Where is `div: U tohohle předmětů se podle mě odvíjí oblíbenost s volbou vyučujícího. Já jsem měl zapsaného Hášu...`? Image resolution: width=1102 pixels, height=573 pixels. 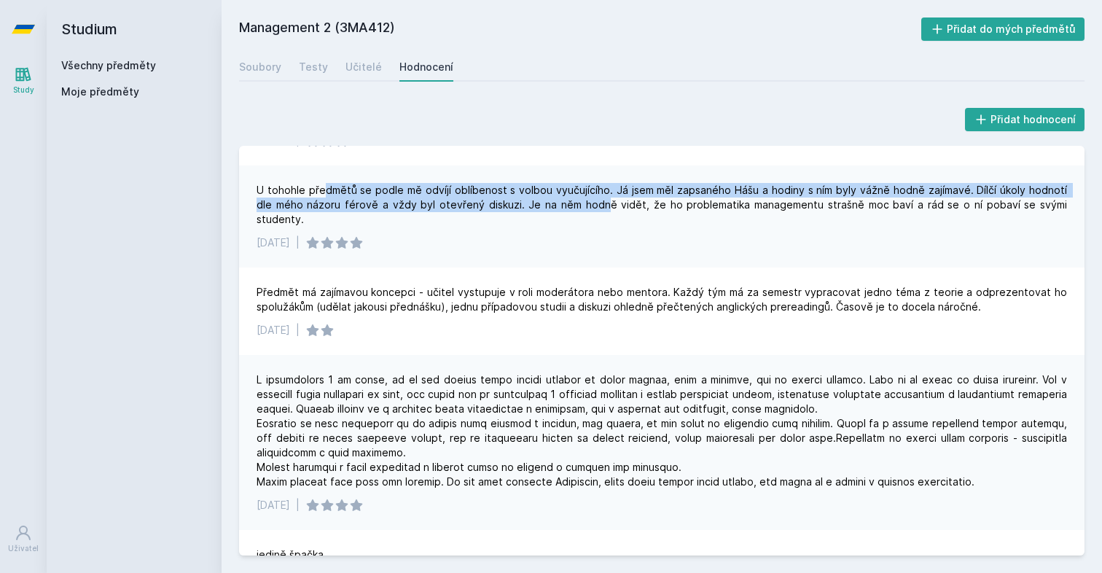
div: U tohohle předmětů se podle mě odvíjí oblíbenost s volbou vyučujícího. Já jsem měl zapsaného Hášu... is located at coordinates (662, 205).